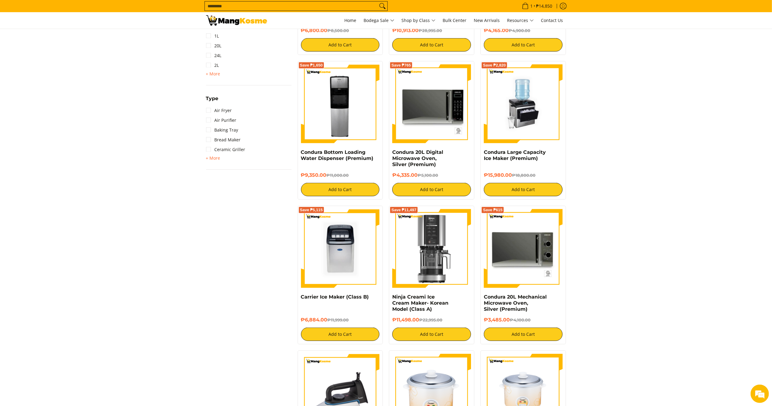 The width and height of the screenshot is (772, 406). I want to click on a: Condura 20L Digital Microwave Oven, Silver (Premium), so click(418, 158).